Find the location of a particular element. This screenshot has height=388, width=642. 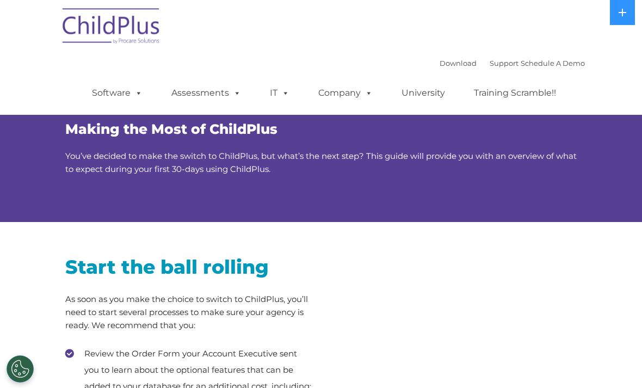

p: As soon as you make the choice to switch to ChildPlus, you’ll need to start several processes to ... is located at coordinates (189, 312).